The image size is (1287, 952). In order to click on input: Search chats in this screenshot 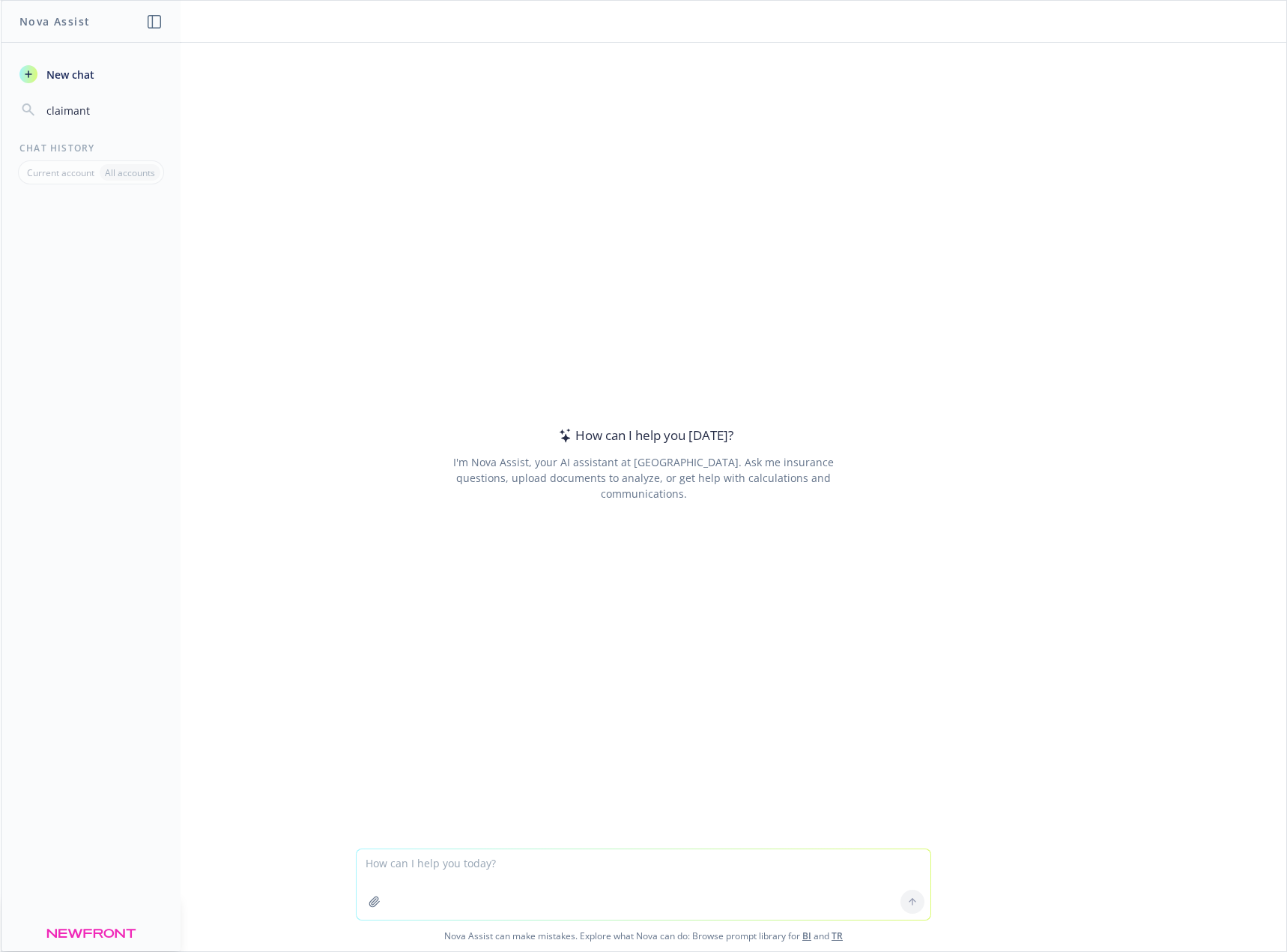, I will do `click(103, 110)`.